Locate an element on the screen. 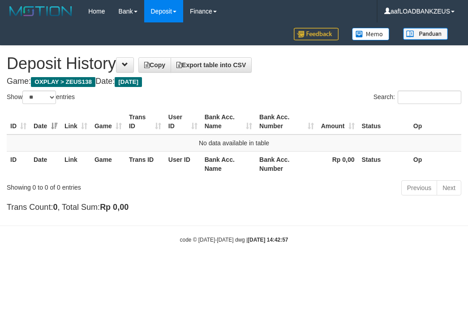  th: User ID: activate to sort column ascending is located at coordinates (183, 121).